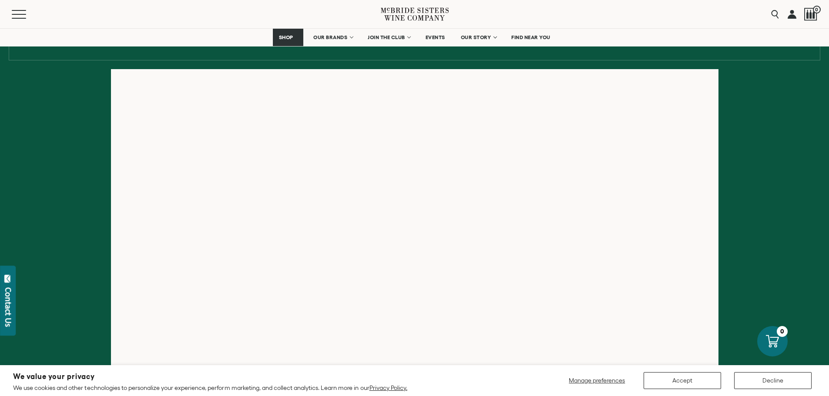 The image size is (829, 396). What do you see at coordinates (773, 381) in the screenshot?
I see `button: Decline` at bounding box center [773, 381].